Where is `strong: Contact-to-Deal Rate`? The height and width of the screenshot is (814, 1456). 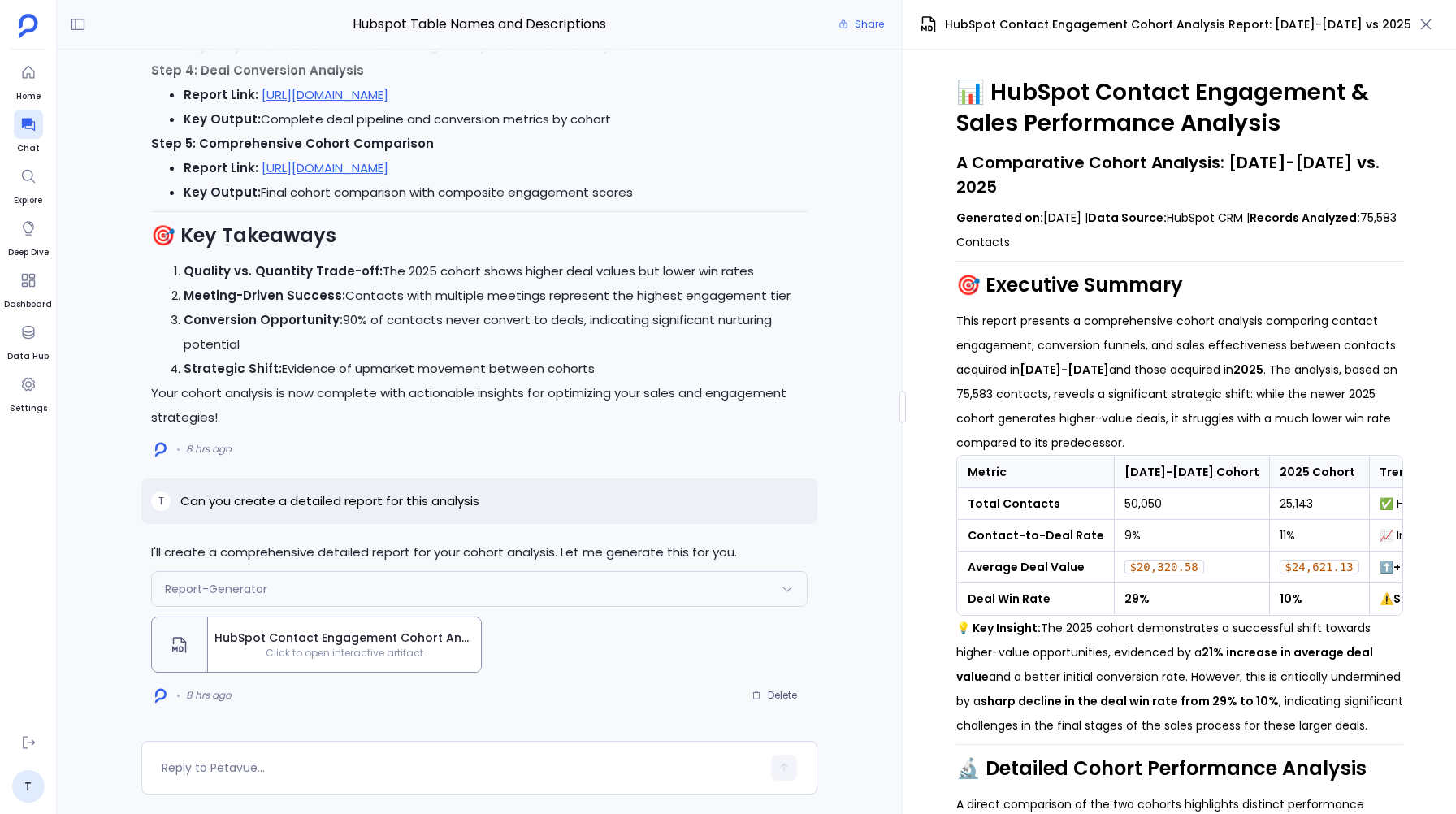
strong: Contact-to-Deal Rate is located at coordinates (1035, 536).